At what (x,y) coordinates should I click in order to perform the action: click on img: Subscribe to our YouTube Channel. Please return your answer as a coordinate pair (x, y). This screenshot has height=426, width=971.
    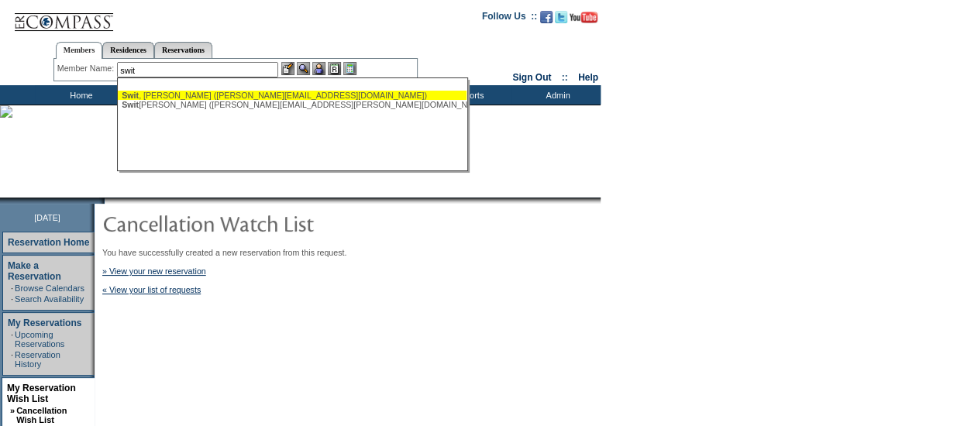
    Looking at the image, I should click on (583, 17).